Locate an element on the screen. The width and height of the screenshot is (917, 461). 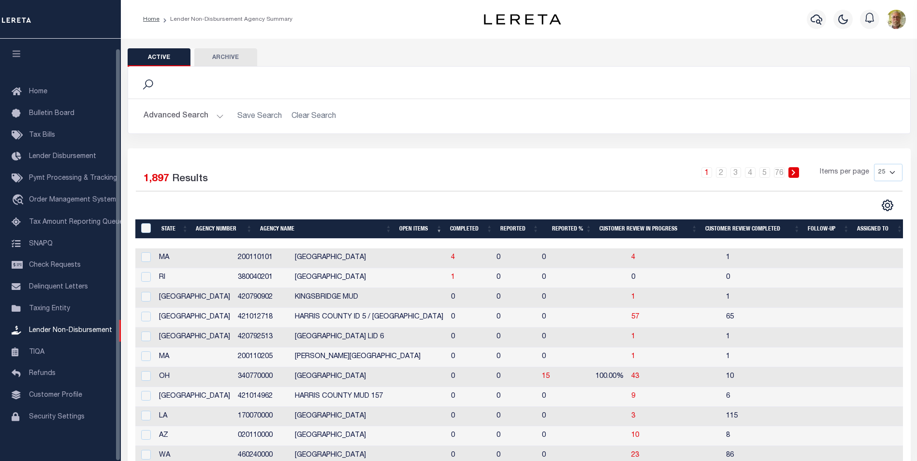
a: 43 is located at coordinates (635, 377).